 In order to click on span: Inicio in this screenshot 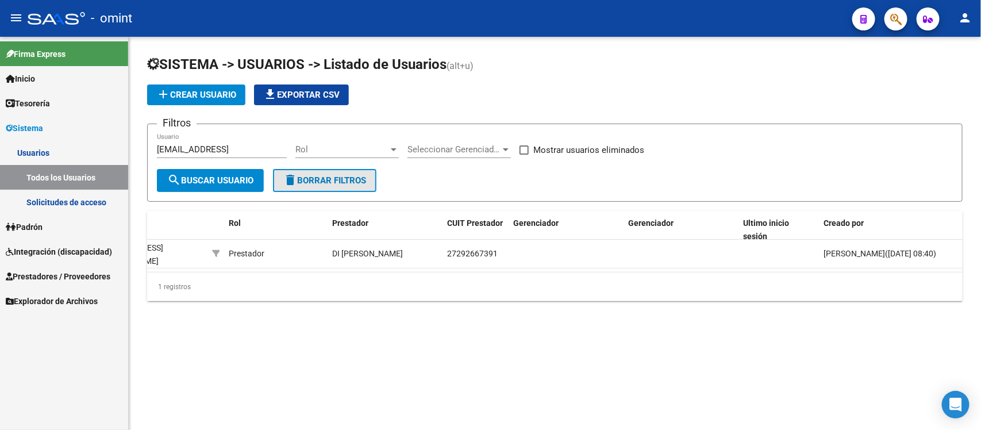, I will do `click(20, 79)`.